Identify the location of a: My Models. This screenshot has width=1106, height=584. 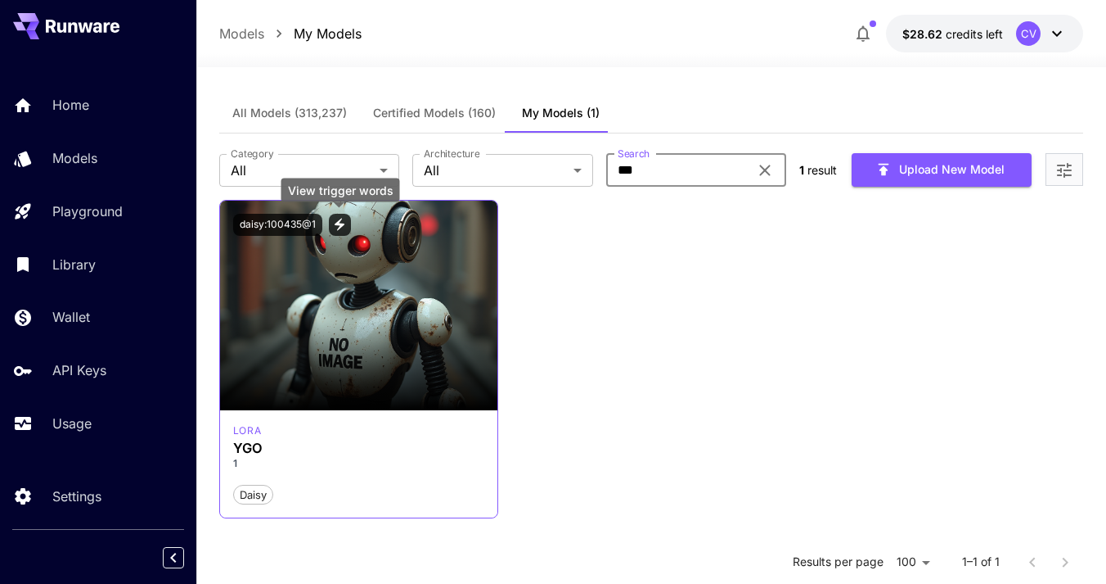
(327, 34).